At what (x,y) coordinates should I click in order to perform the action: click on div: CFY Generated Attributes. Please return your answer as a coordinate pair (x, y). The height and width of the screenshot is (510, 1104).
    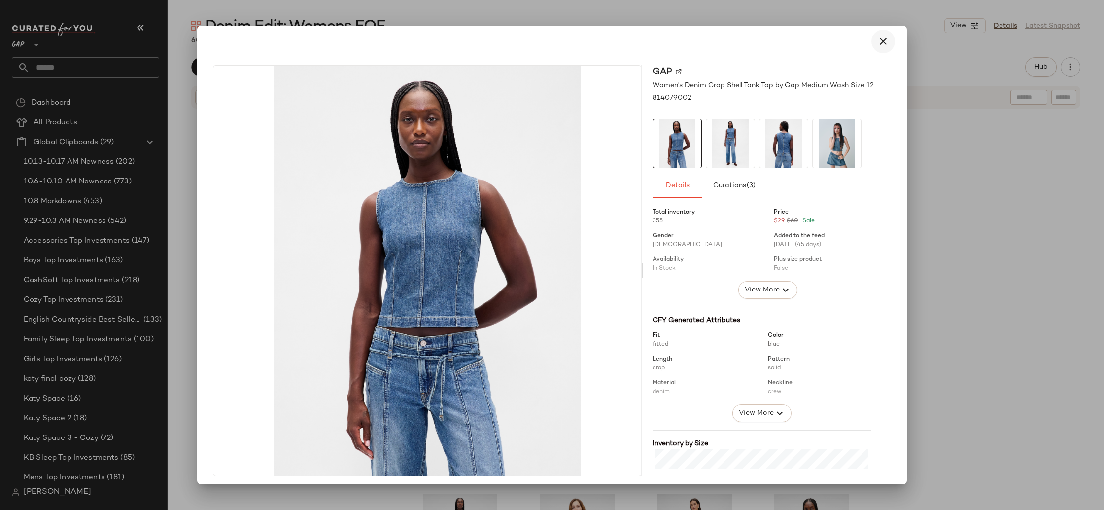
    Looking at the image, I should click on (762, 320).